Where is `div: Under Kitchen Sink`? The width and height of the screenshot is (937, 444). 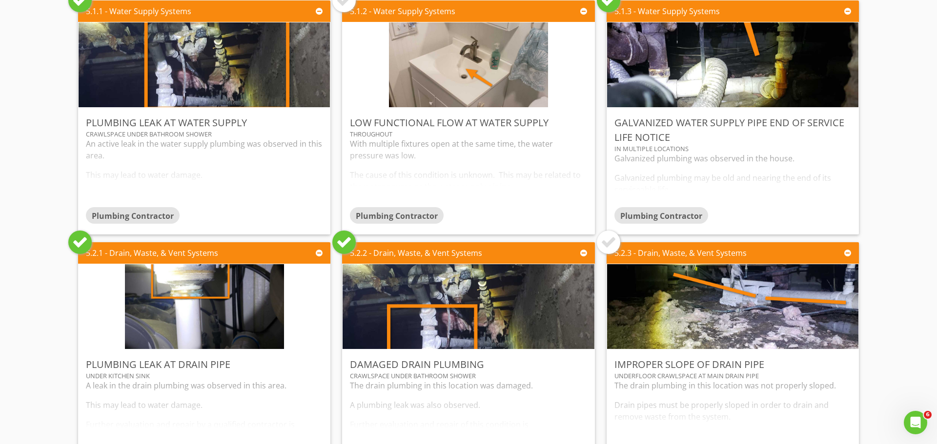 div: Under Kitchen Sink is located at coordinates (204, 376).